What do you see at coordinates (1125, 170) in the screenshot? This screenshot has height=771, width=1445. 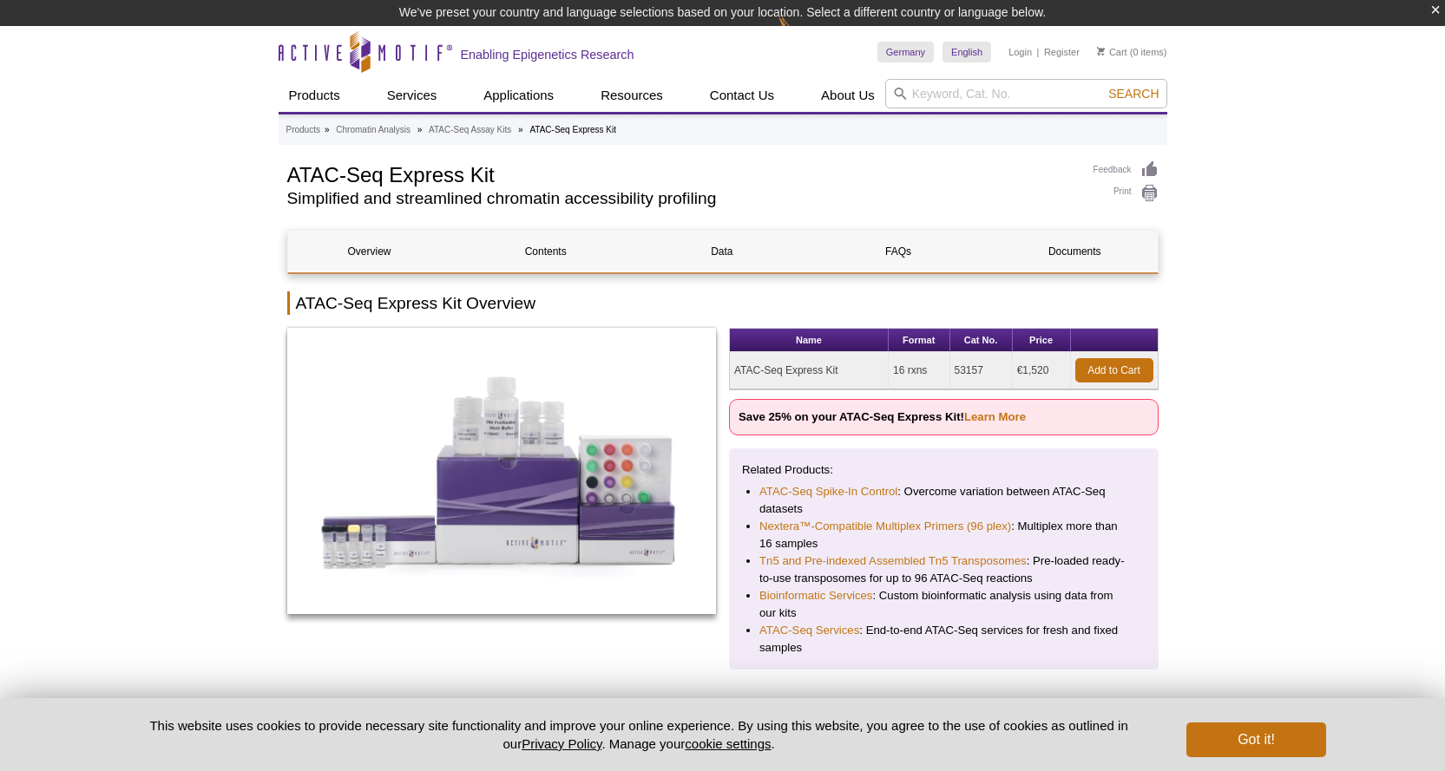 I see `a: Feedback` at bounding box center [1125, 170].